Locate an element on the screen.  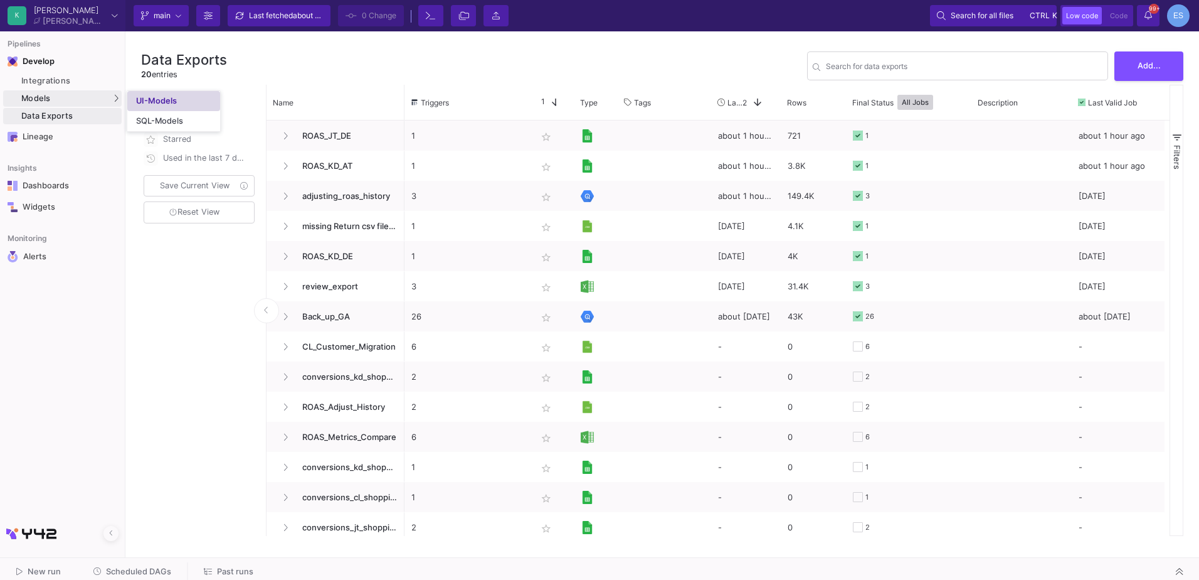
div: Last fetched is located at coordinates (287, 16).